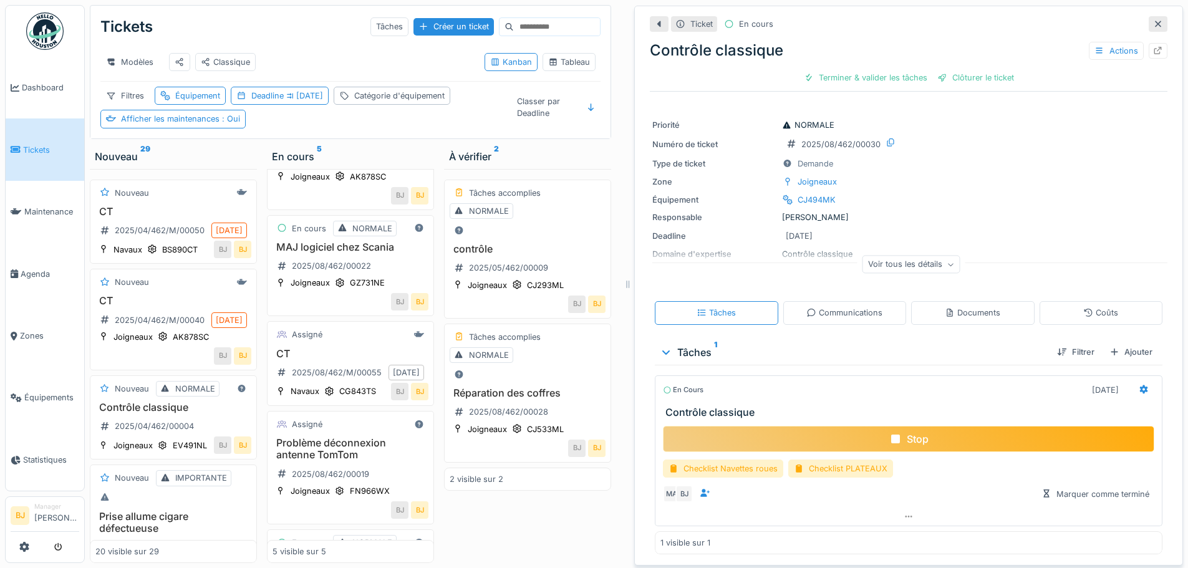 The width and height of the screenshot is (1188, 568). Describe the element at coordinates (508, 267) in the screenshot. I see `div: 2025/05/462/00009` at that location.